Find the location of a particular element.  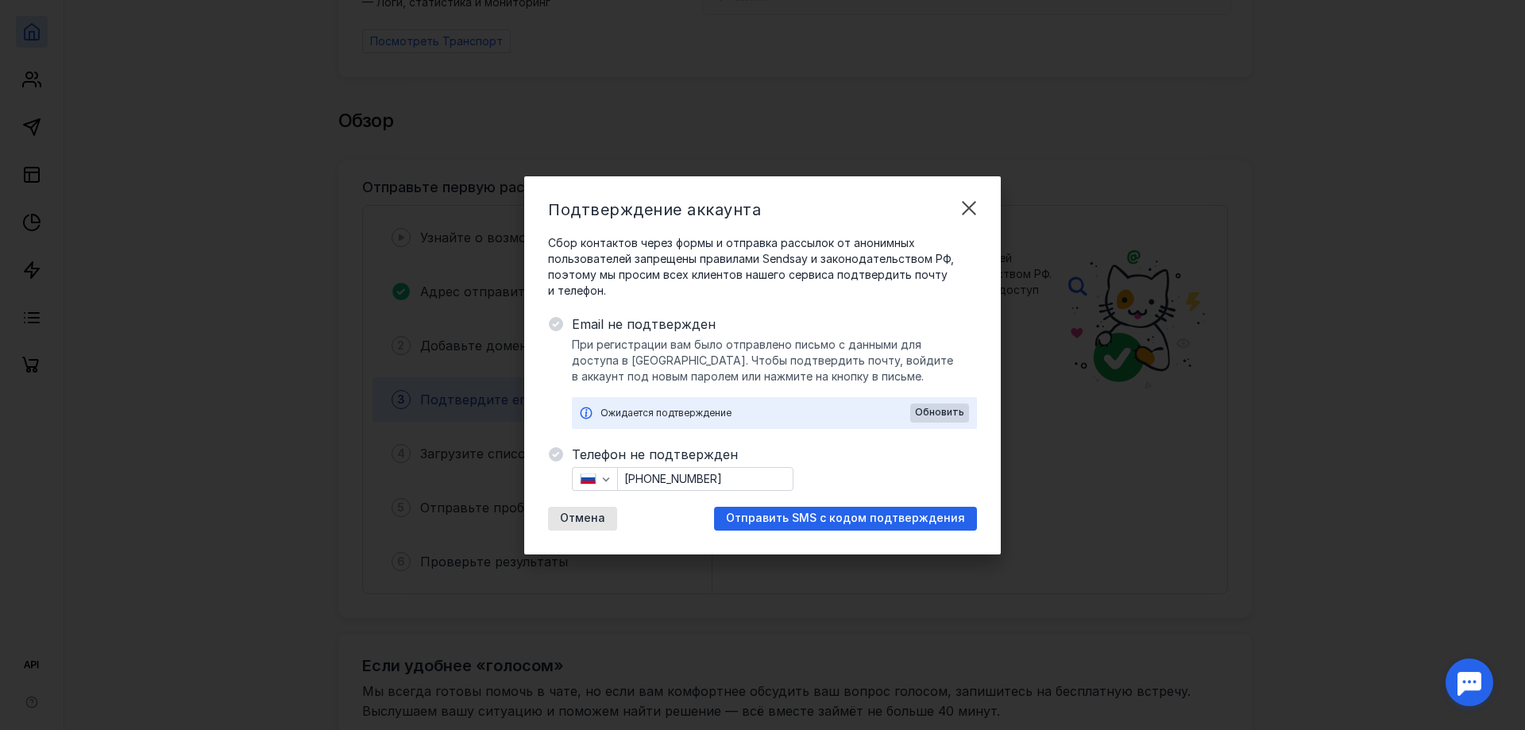

div: Ожидается подтверждение is located at coordinates (755, 413).